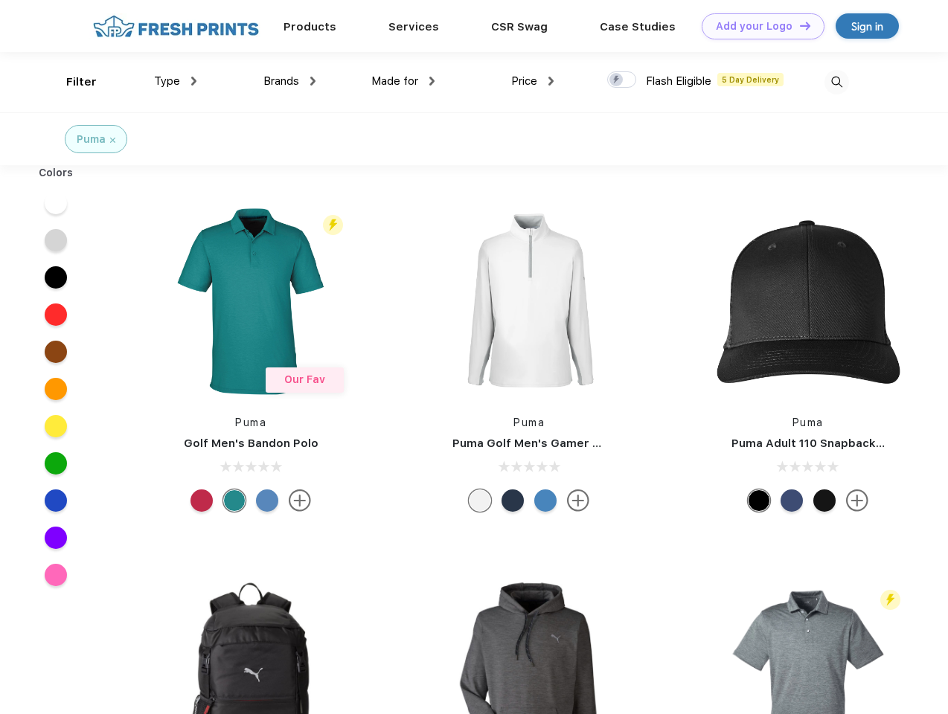 The height and width of the screenshot is (714, 948). What do you see at coordinates (394, 81) in the screenshot?
I see `span: Made for` at bounding box center [394, 81].